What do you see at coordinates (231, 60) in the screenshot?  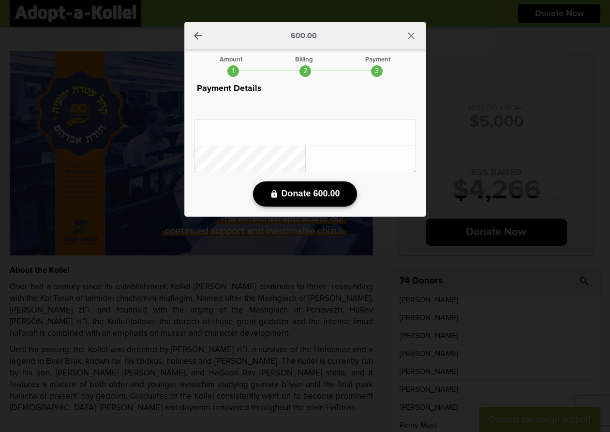 I see `div: Amount` at bounding box center [231, 60].